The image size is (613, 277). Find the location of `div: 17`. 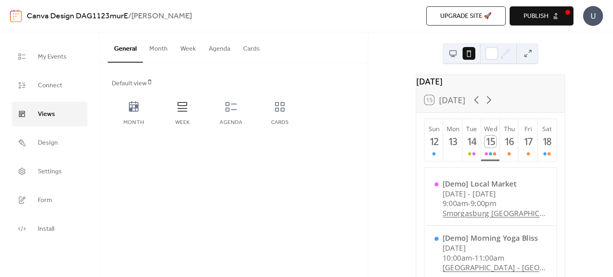

div: 17 is located at coordinates (528, 141).